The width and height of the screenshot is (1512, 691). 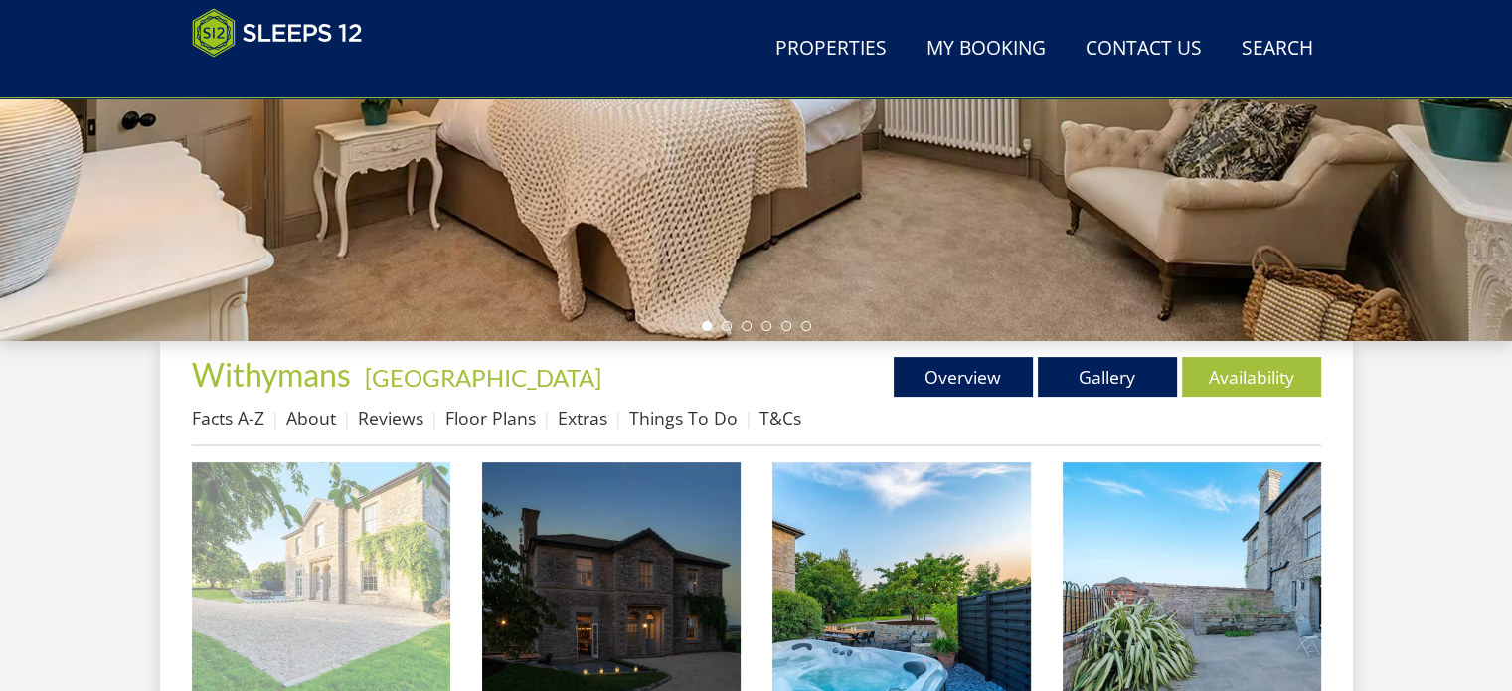 I want to click on a: Extras, so click(x=583, y=418).